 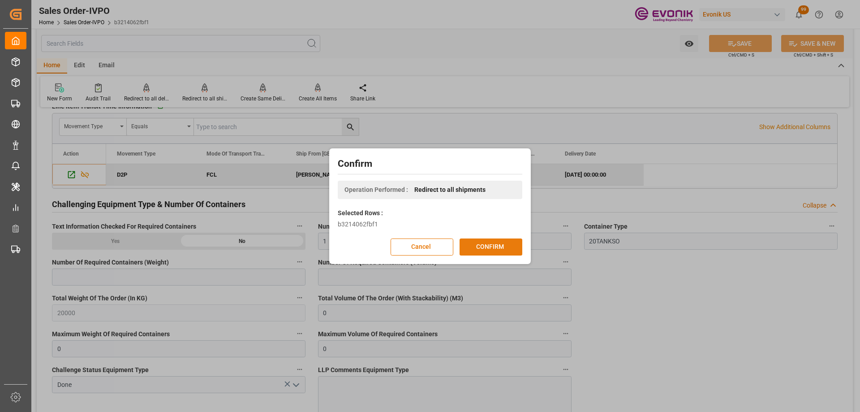 What do you see at coordinates (450, 189) in the screenshot?
I see `span: Redirect to all shipments` at bounding box center [450, 189].